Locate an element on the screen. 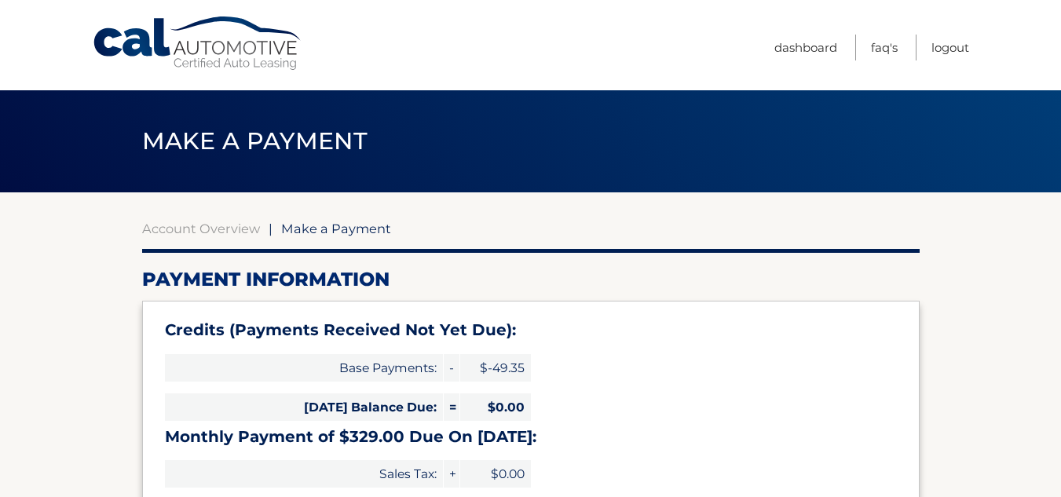 The height and width of the screenshot is (497, 1061). a: Dashboard is located at coordinates (806, 47).